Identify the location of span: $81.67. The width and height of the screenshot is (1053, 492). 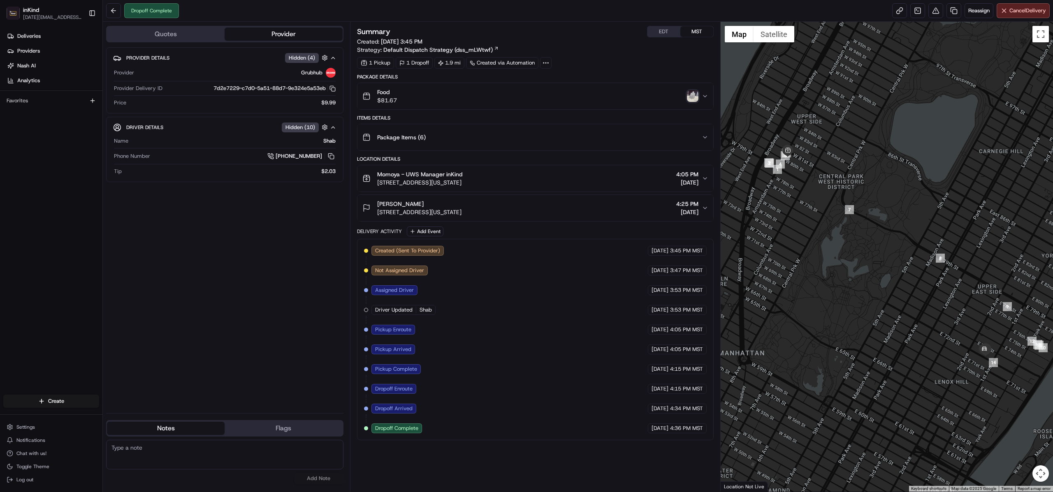
(387, 100).